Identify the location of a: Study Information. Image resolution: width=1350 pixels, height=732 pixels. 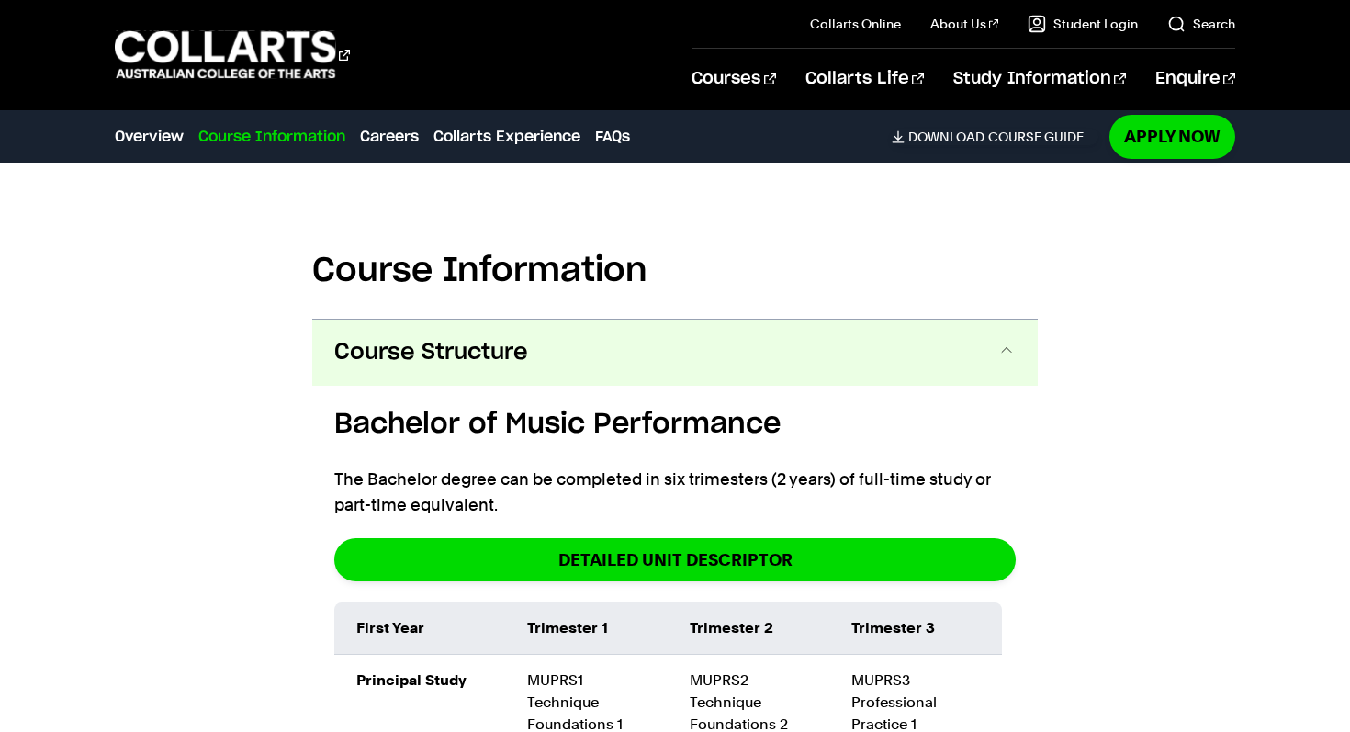
(1039, 79).